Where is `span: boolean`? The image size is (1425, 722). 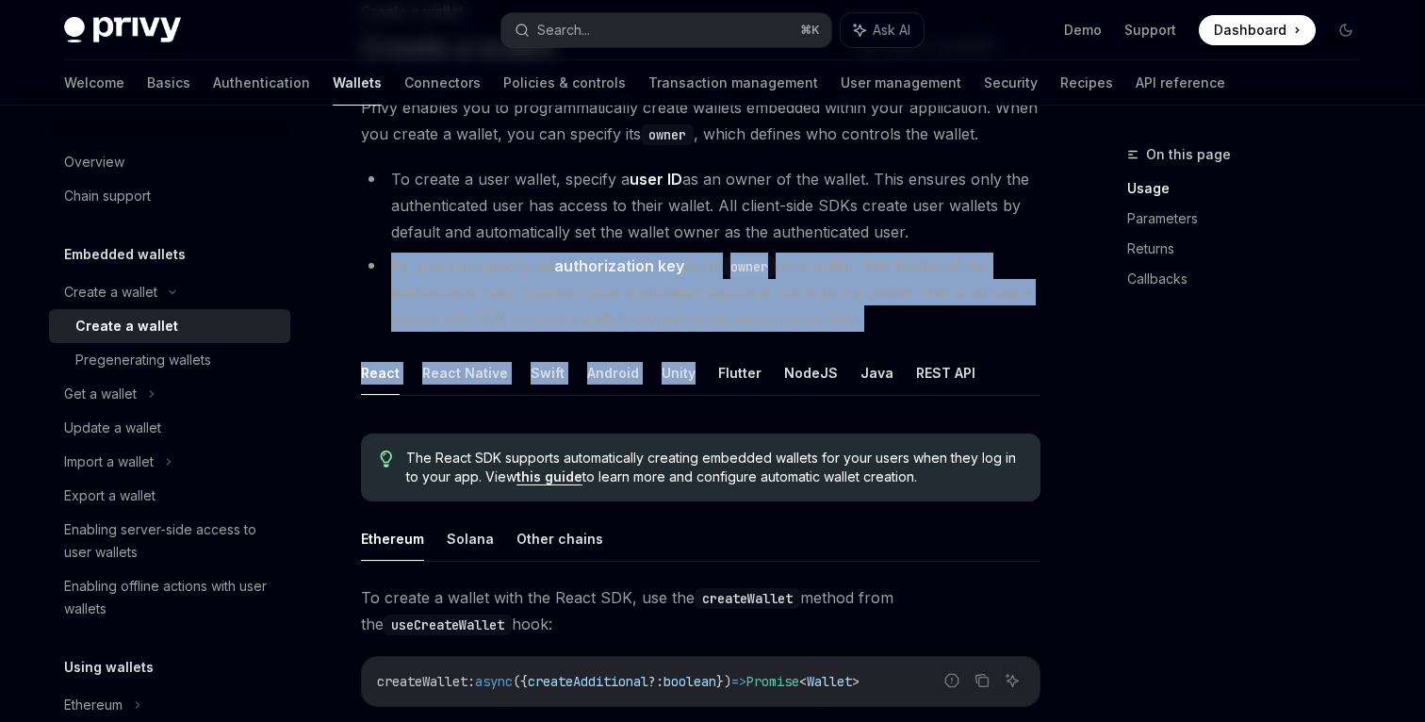 span: boolean is located at coordinates (690, 682).